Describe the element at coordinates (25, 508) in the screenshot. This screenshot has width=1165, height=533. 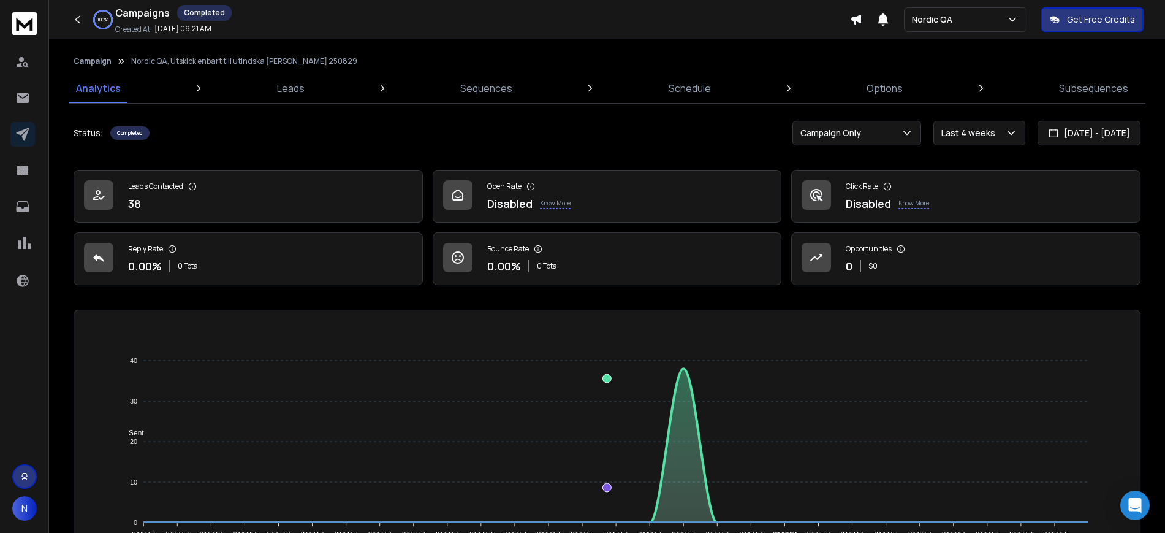
I see `span: N` at that location.